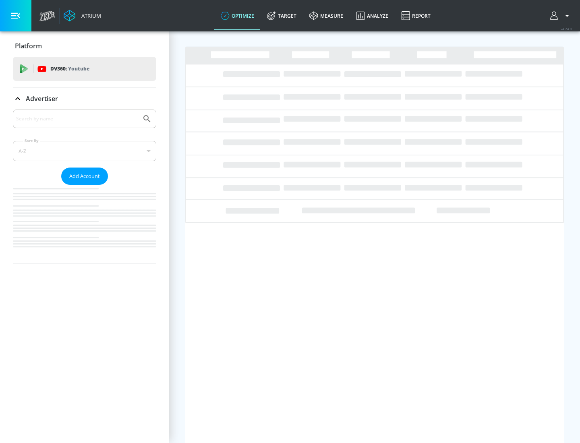  I want to click on div: DV360: Youtube, so click(85, 69).